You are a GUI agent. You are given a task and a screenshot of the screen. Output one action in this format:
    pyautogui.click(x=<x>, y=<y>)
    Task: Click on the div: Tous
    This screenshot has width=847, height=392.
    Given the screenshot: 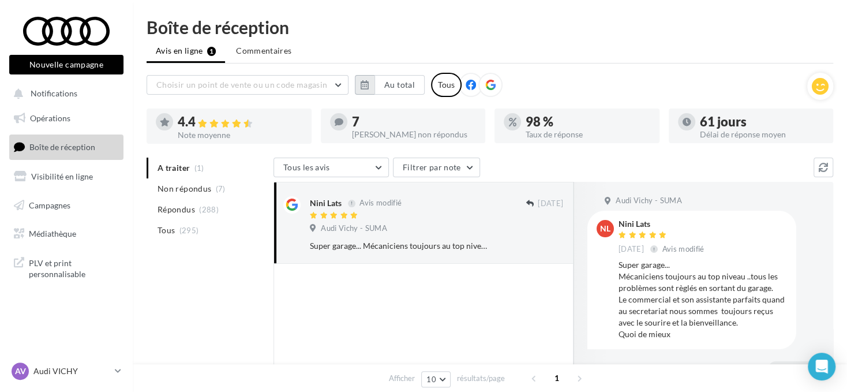 What is the action you would take?
    pyautogui.click(x=446, y=85)
    